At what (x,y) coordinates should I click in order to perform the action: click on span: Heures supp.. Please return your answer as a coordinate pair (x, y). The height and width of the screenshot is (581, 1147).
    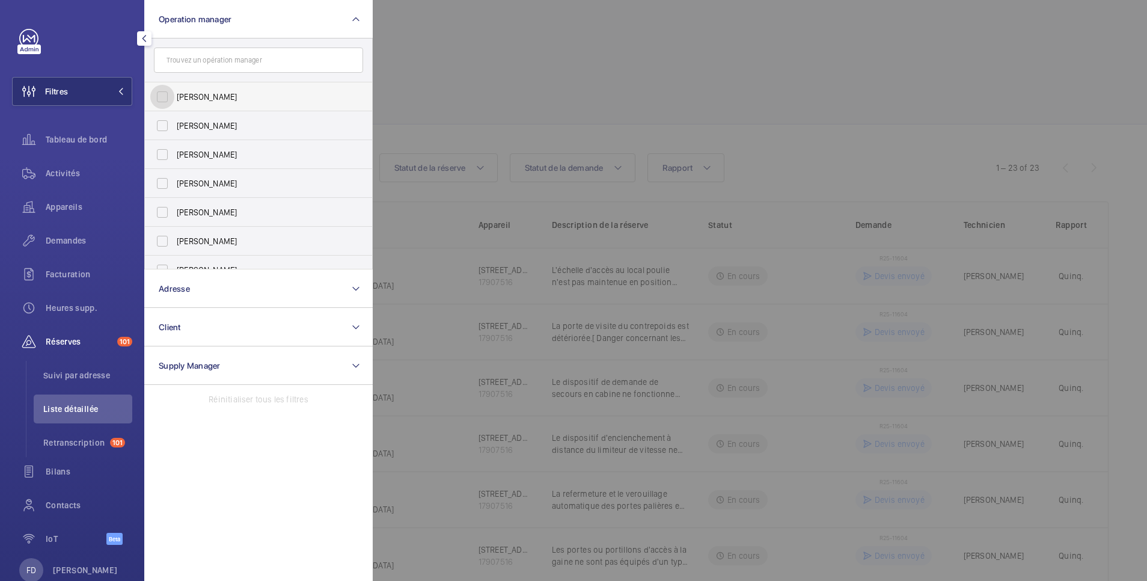
    Looking at the image, I should click on (89, 308).